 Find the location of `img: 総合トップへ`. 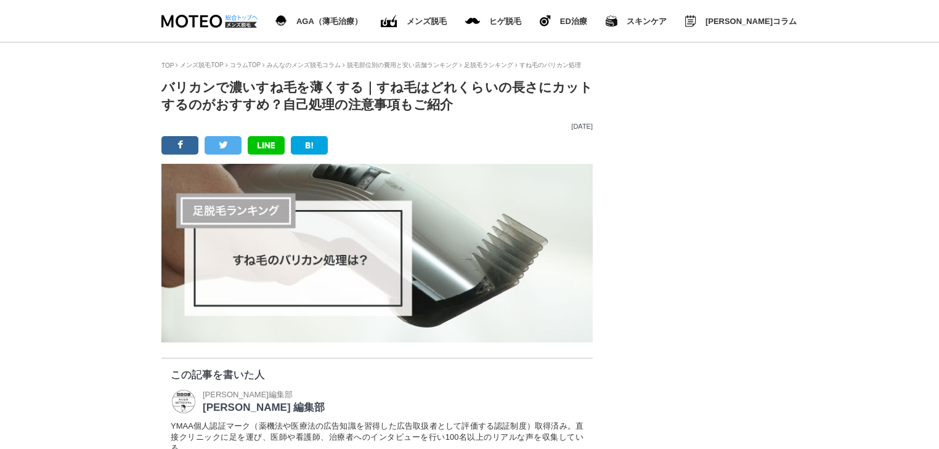

img: 総合トップへ is located at coordinates (242, 17).